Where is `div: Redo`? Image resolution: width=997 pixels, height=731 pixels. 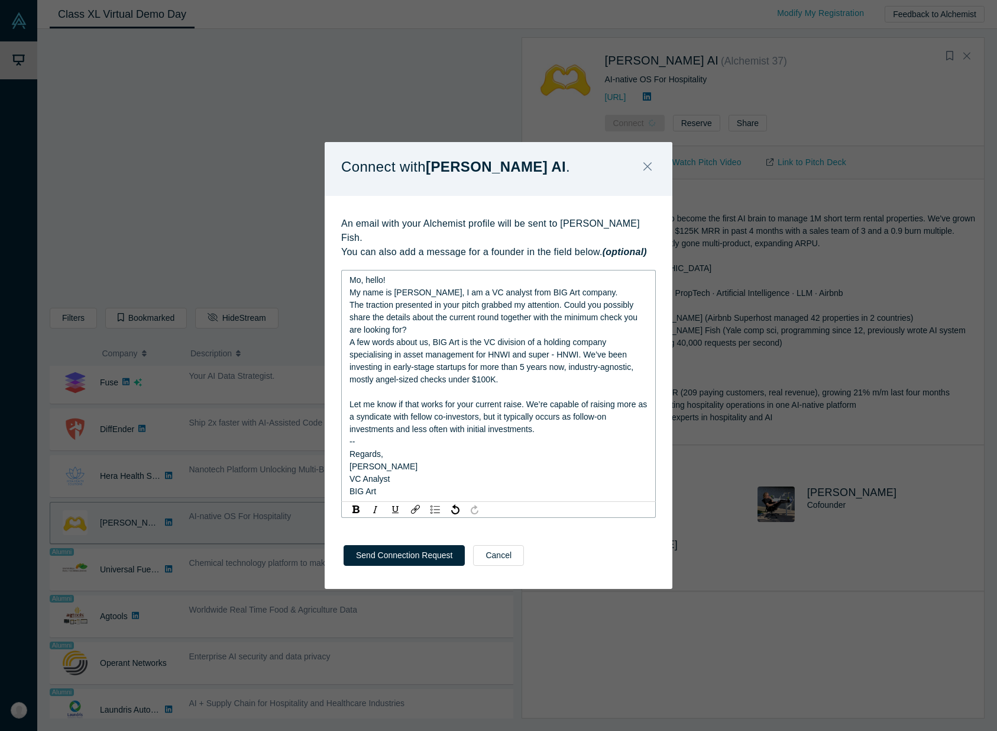
div: Redo is located at coordinates (474, 509).